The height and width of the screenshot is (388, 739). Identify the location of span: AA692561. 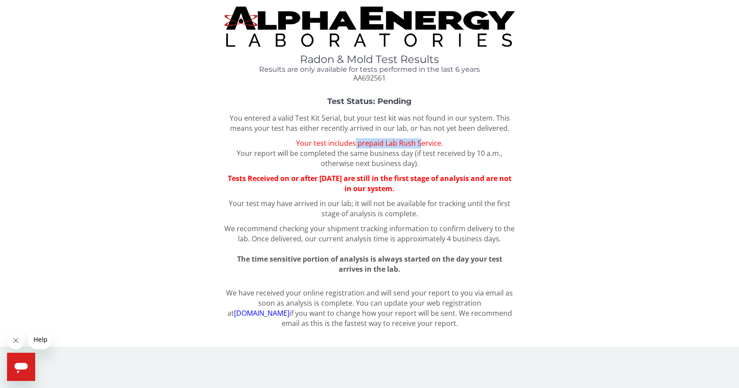
(370, 78).